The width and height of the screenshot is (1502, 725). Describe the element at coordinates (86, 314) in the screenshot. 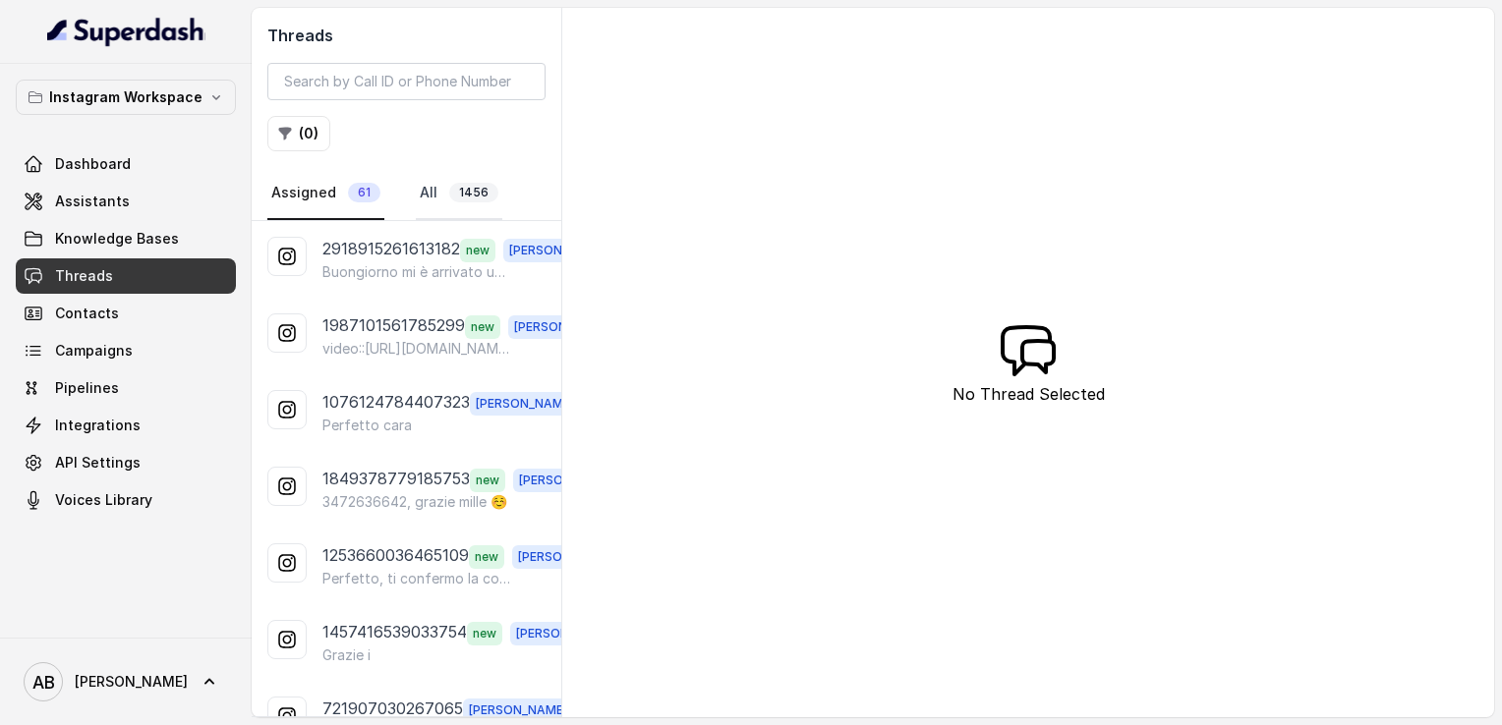

I see `span: Contacts` at that location.